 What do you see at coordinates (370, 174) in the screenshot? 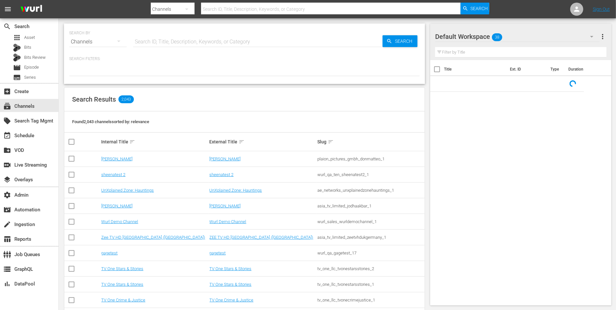
I see `div: wurl_qa_ten_sheenatest2_1` at bounding box center [370, 174].